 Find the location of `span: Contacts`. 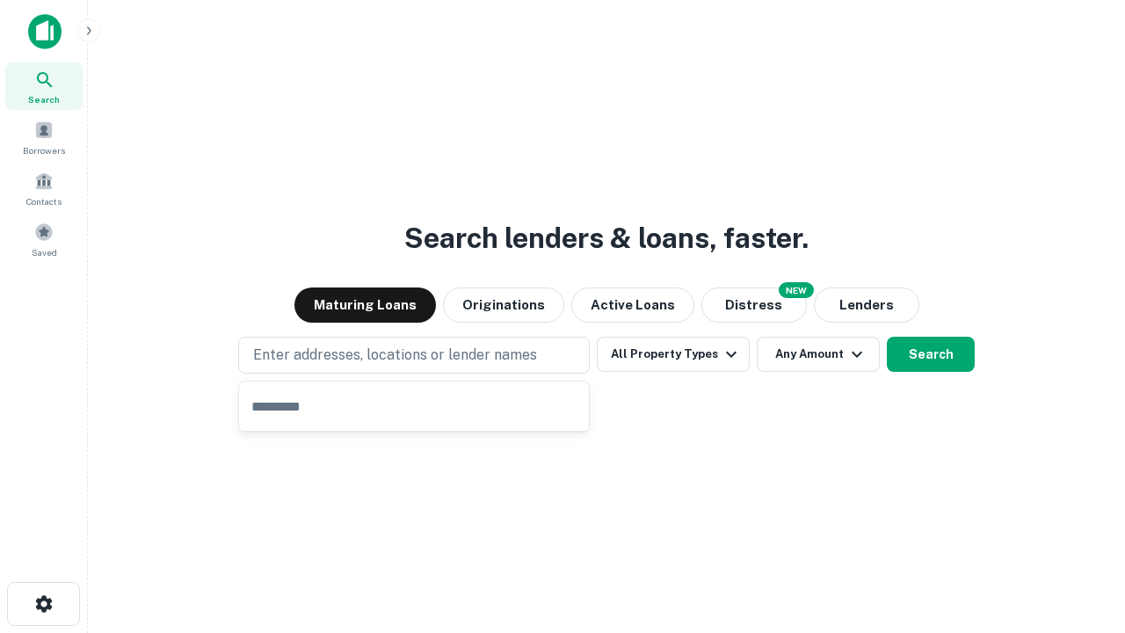

span: Contacts is located at coordinates (44, 201).